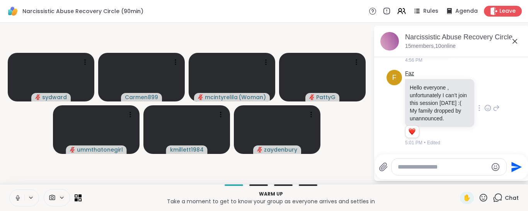 The height and width of the screenshot is (211, 528). What do you see at coordinates (141, 97) in the screenshot?
I see `span: Carmen899` at bounding box center [141, 97].